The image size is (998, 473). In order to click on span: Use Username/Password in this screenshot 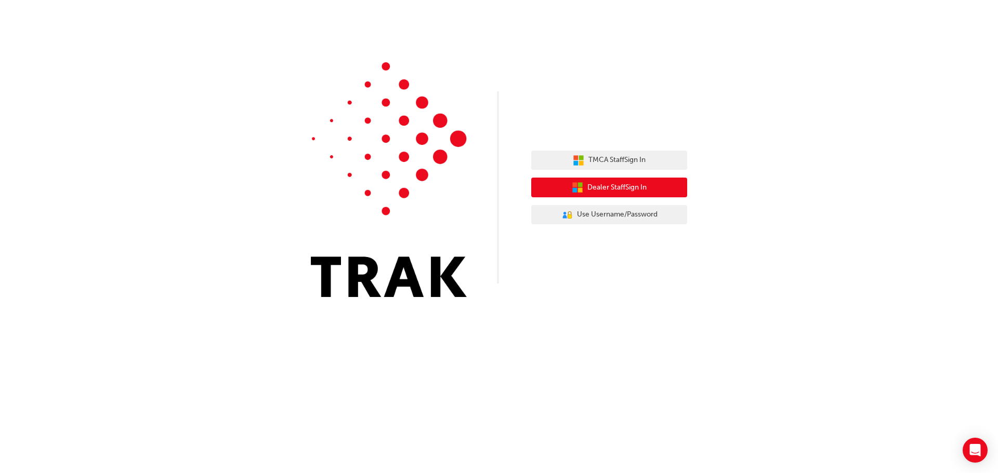, I will do `click(617, 215)`.